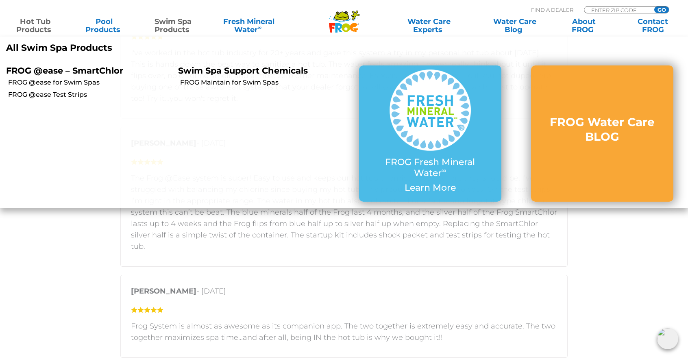 The height and width of the screenshot is (359, 688). Describe the element at coordinates (668, 339) in the screenshot. I see `img: openIcon` at that location.